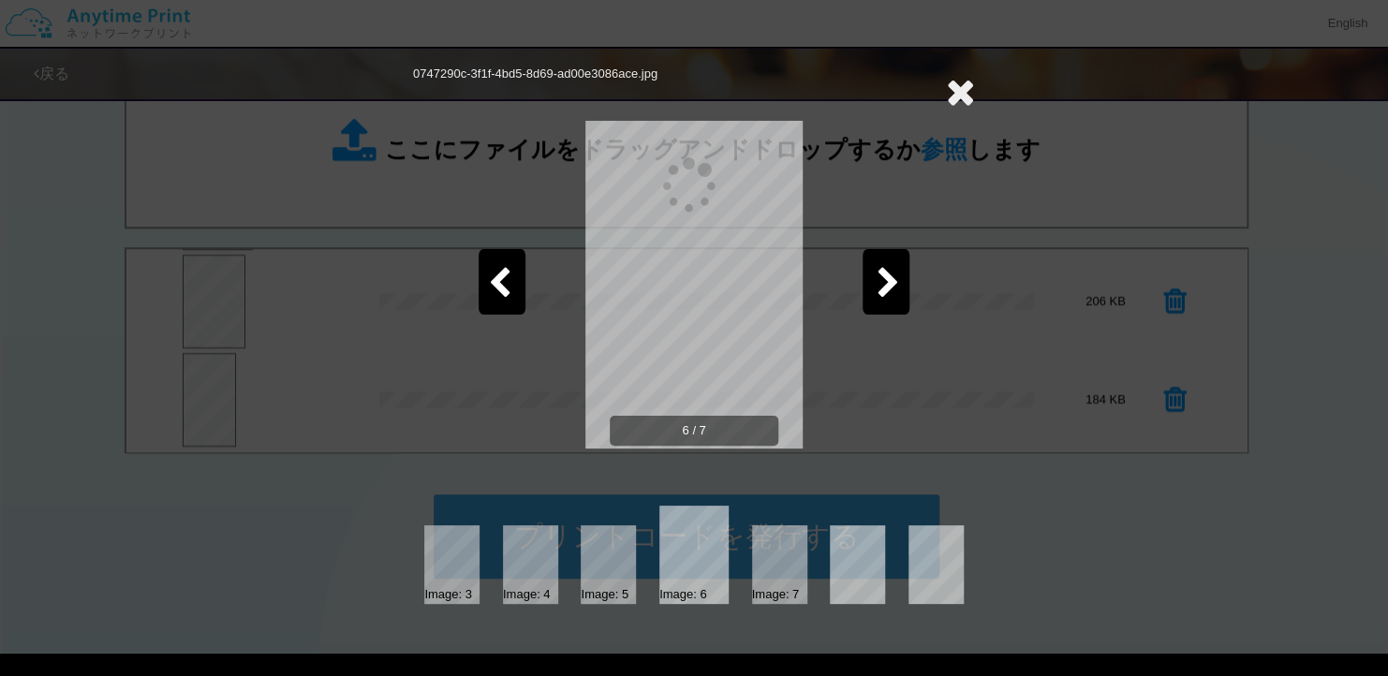  Describe the element at coordinates (694, 431) in the screenshot. I see `span: 6 / 7` at that location.